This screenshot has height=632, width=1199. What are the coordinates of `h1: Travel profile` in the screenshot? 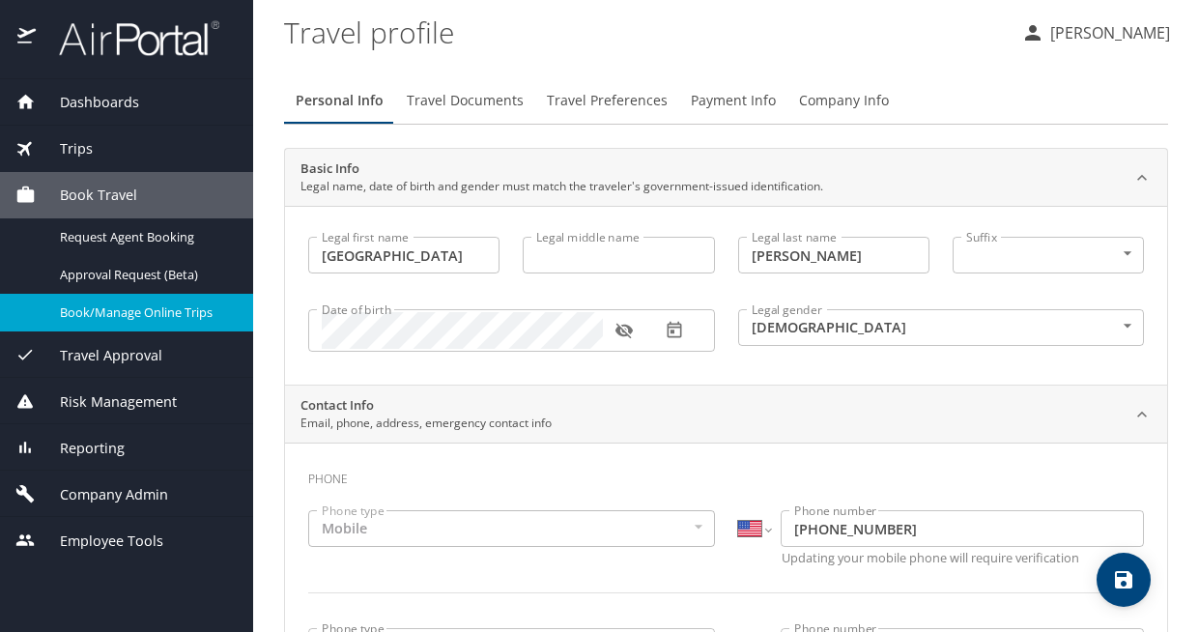 It's located at (644, 32).